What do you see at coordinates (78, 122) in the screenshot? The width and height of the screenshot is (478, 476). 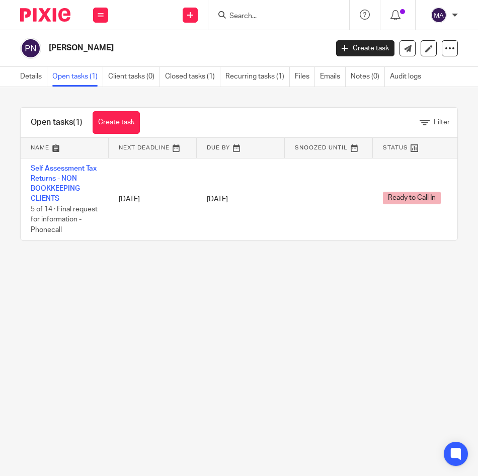 I see `span: (1)` at bounding box center [78, 122].